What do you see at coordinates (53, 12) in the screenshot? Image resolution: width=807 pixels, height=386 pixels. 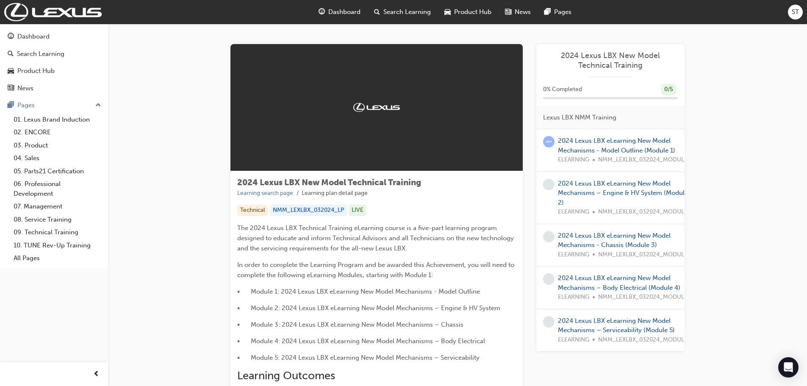 I see `a: Trak` at bounding box center [53, 12].